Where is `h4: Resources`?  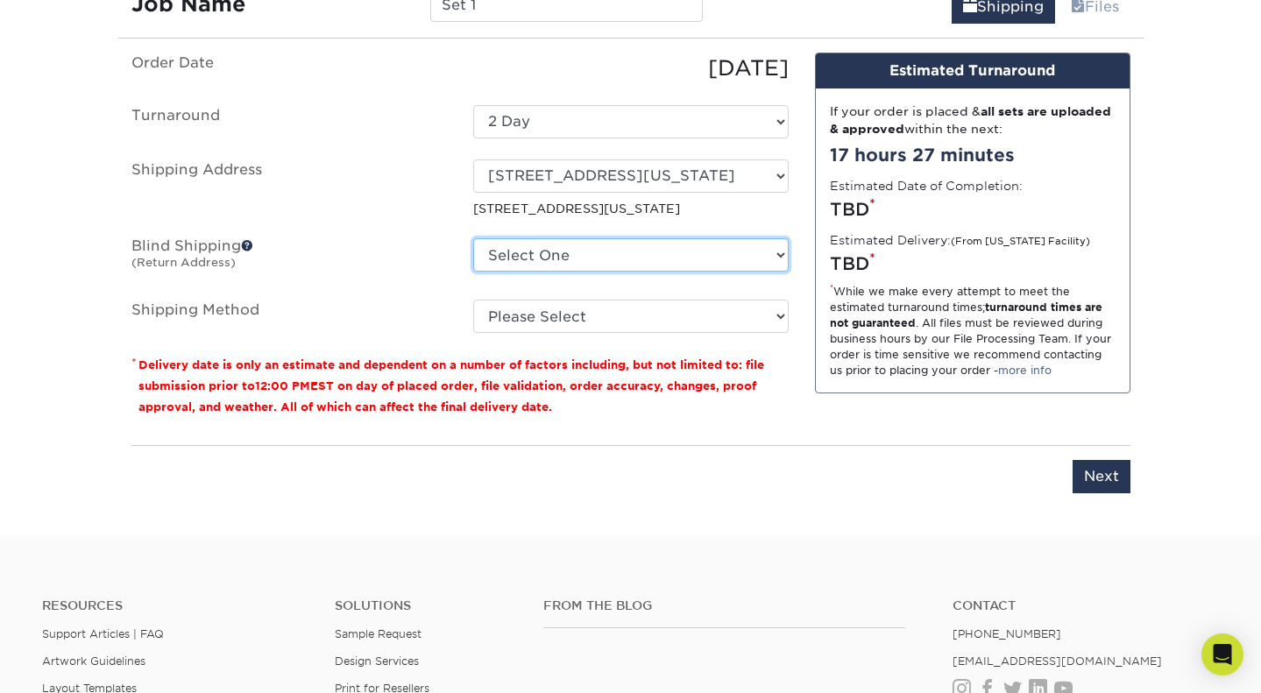 h4: Resources is located at coordinates (175, 605).